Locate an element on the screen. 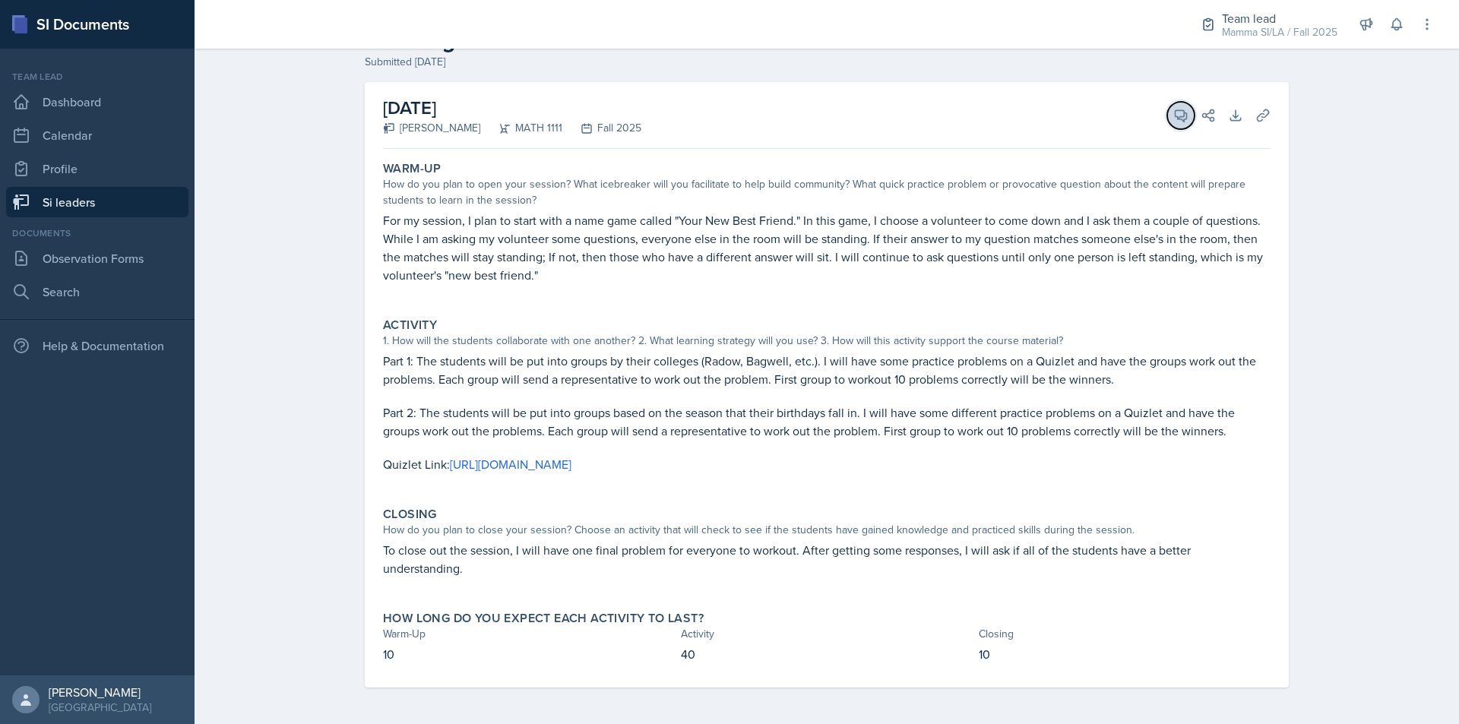  p: For my session, I plan to start with a name game called "Your New Best Friend." In this game, I c... is located at coordinates (827, 248).